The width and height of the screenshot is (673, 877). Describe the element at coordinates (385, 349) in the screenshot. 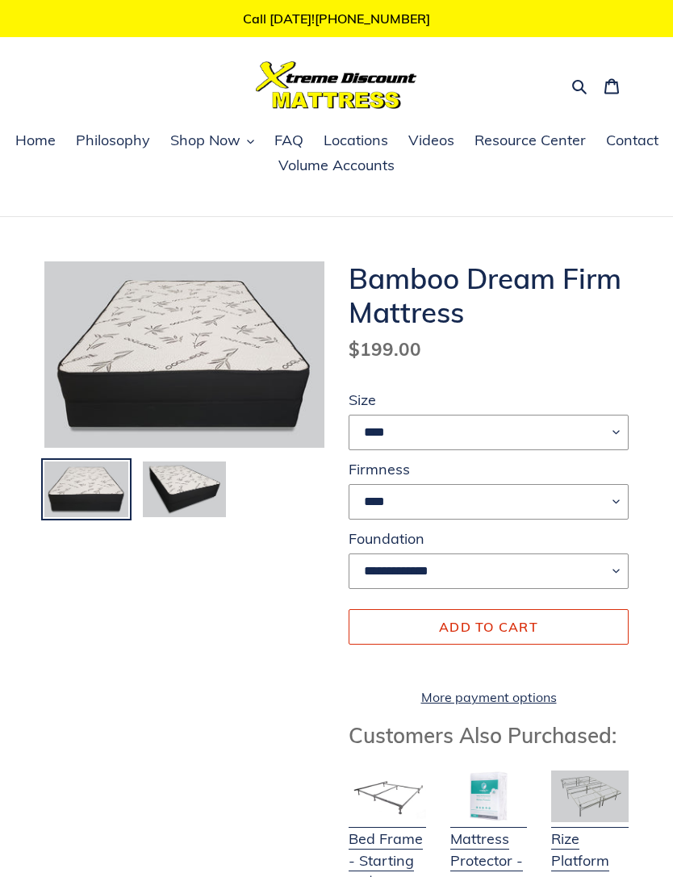

I see `span: $199.00` at that location.